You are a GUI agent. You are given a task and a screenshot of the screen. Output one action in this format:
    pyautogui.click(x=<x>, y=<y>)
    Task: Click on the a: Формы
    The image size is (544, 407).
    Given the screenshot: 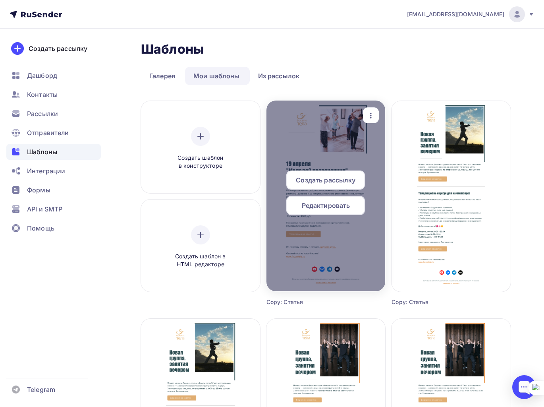 What is the action you would take?
    pyautogui.click(x=54, y=190)
    